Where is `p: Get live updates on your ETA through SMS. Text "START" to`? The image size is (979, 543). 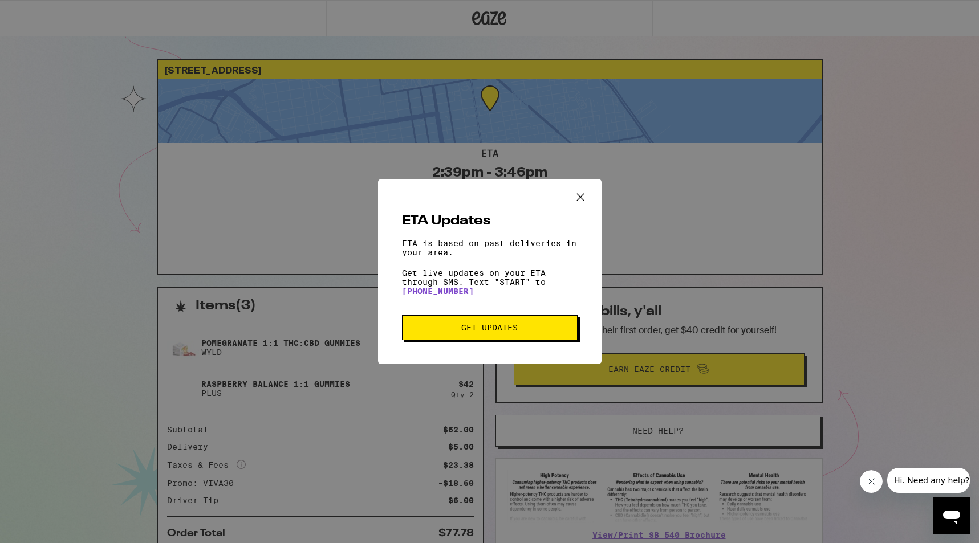
p: Get live updates on your ETA through SMS. Text "START" to is located at coordinates (490, 282).